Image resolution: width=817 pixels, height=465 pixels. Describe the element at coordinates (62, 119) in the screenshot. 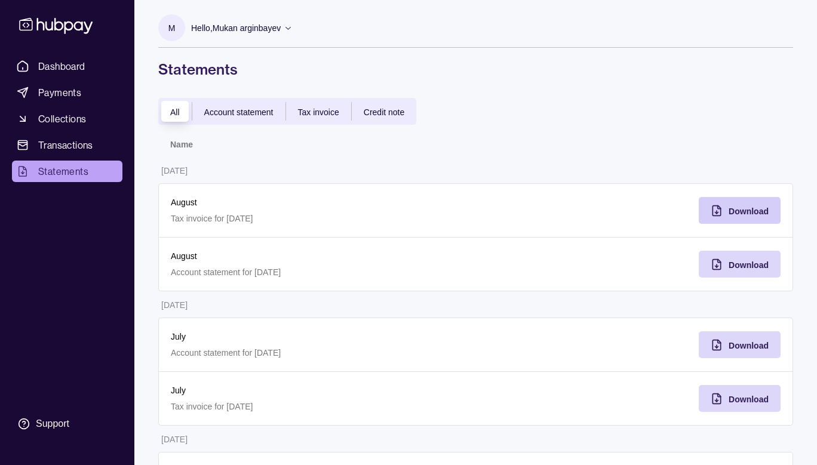

I see `span: Collections` at that location.